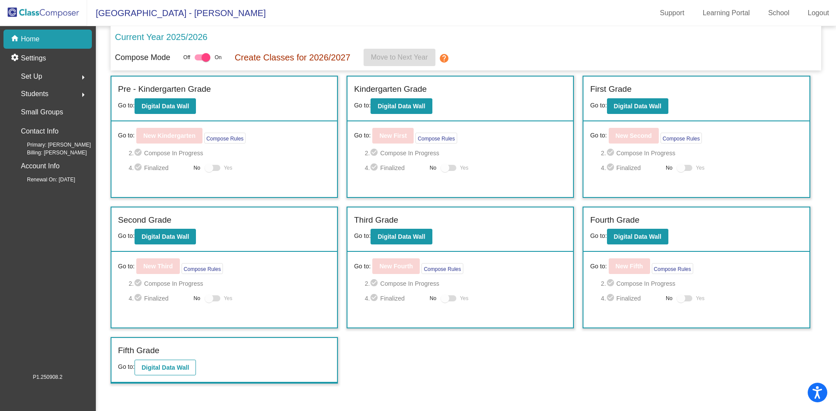 This screenshot has height=411, width=836. Describe the element at coordinates (40, 166) in the screenshot. I see `p: Account Info` at that location.